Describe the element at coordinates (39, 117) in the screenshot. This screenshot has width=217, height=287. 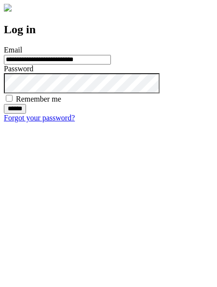
I see `a: Forgot your password?` at that location.